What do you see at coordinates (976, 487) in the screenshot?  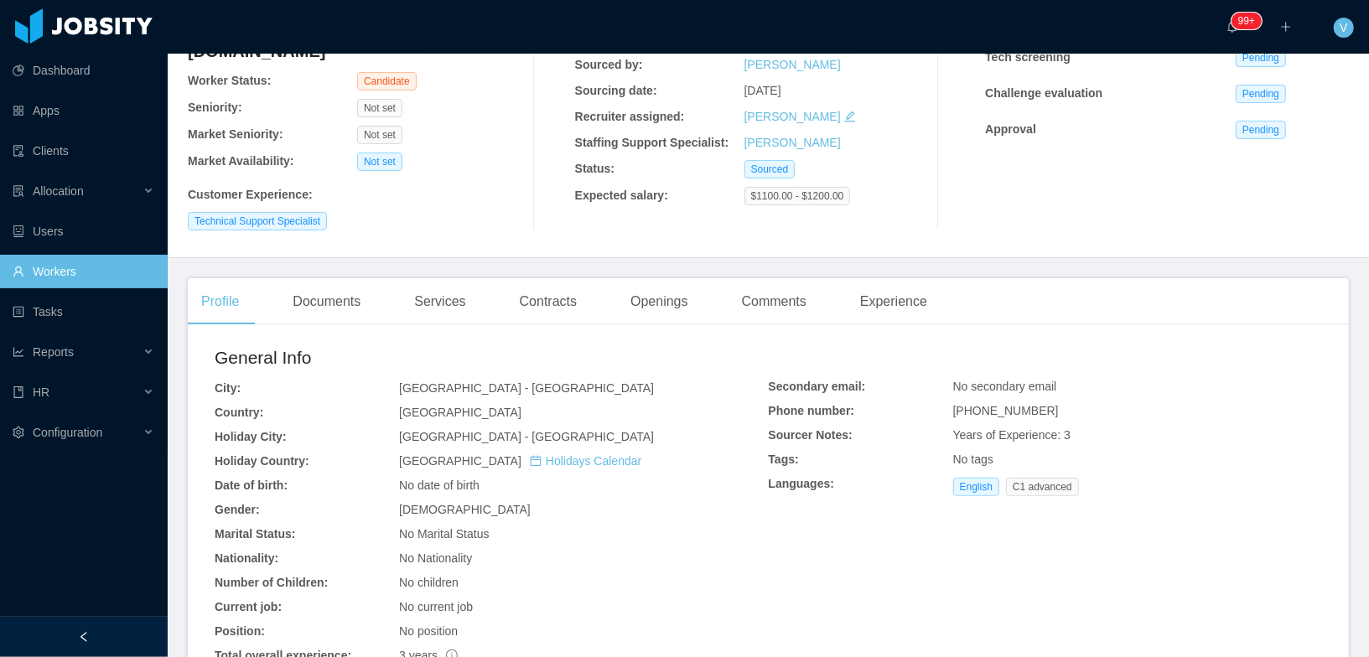 I see `span: English` at bounding box center [976, 487].